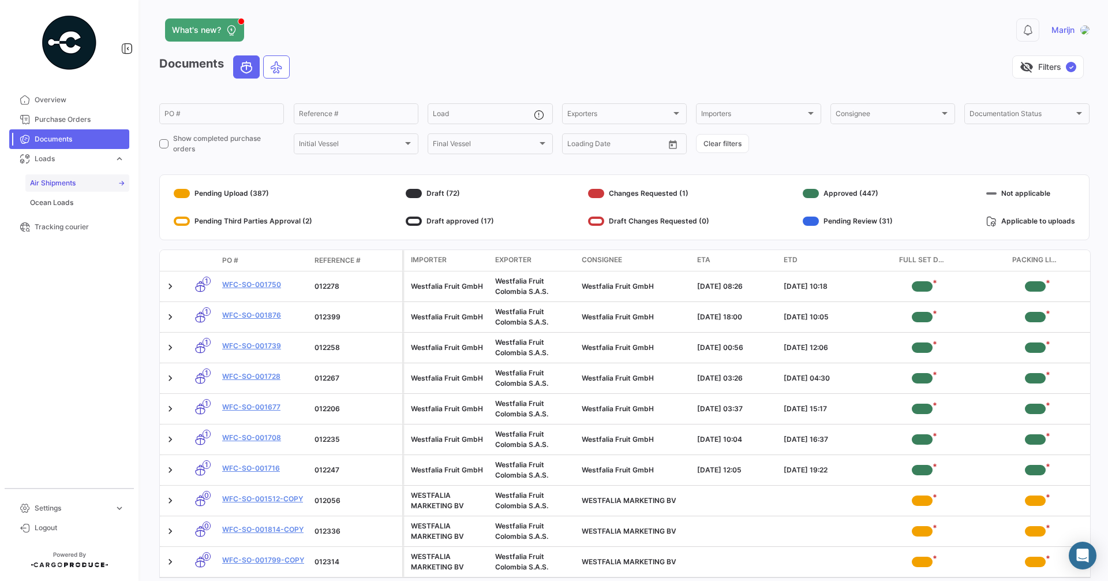  Describe the element at coordinates (80, 119) in the screenshot. I see `span: Purchase Orders` at that location.